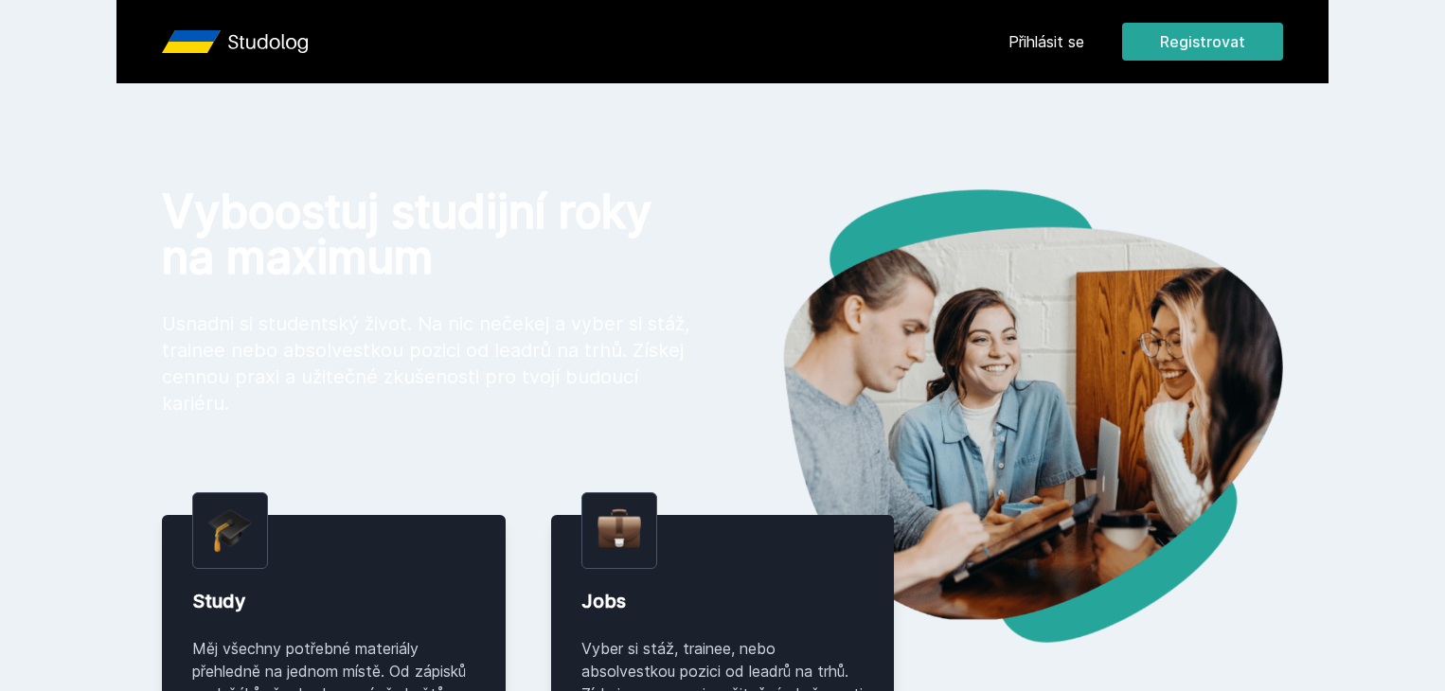 The height and width of the screenshot is (691, 1445). Describe the element at coordinates (427, 235) in the screenshot. I see `h1: Vyboostuj studijní roky na maximum` at that location.